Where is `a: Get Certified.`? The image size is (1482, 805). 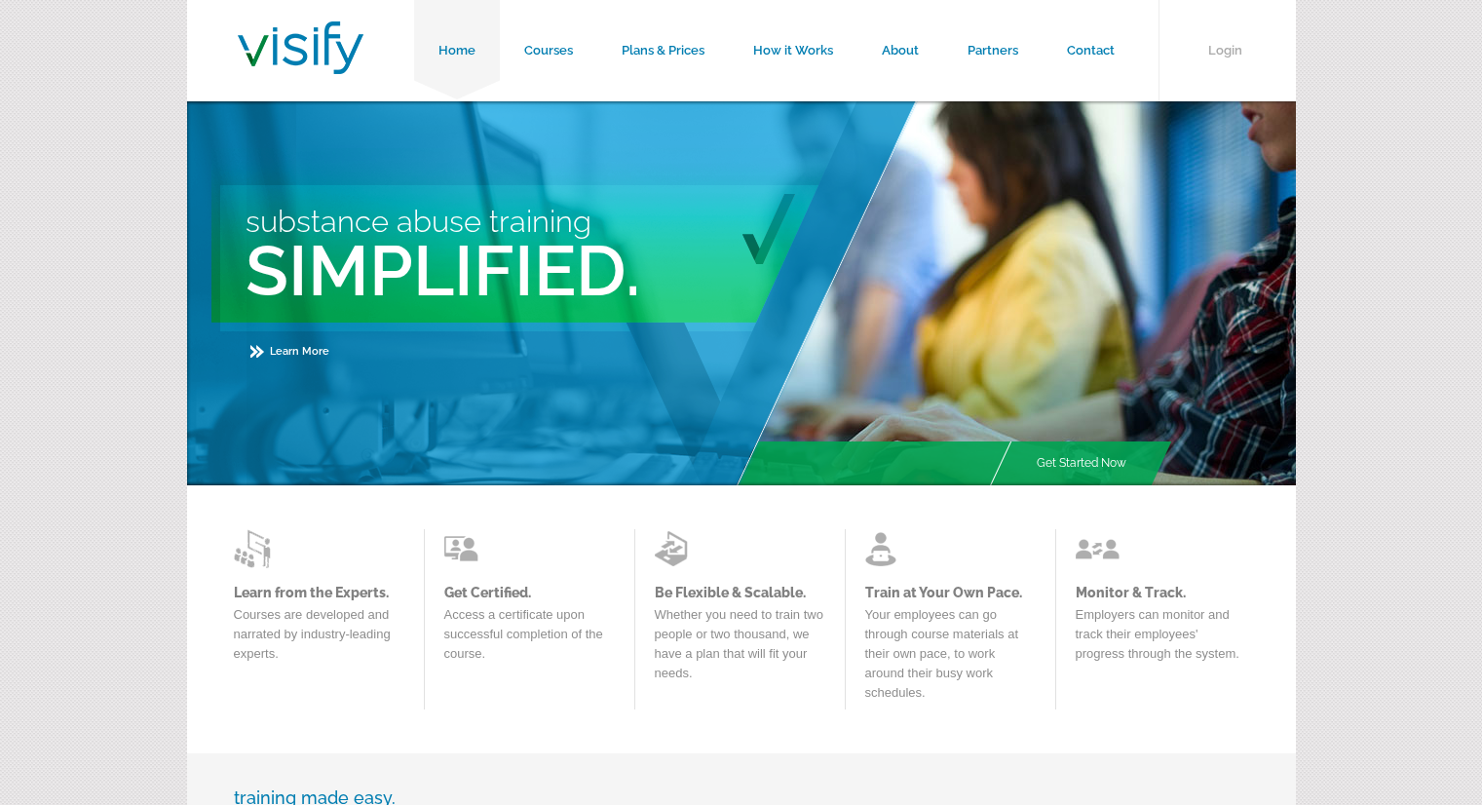
a: Get Certified. is located at coordinates (529, 592).